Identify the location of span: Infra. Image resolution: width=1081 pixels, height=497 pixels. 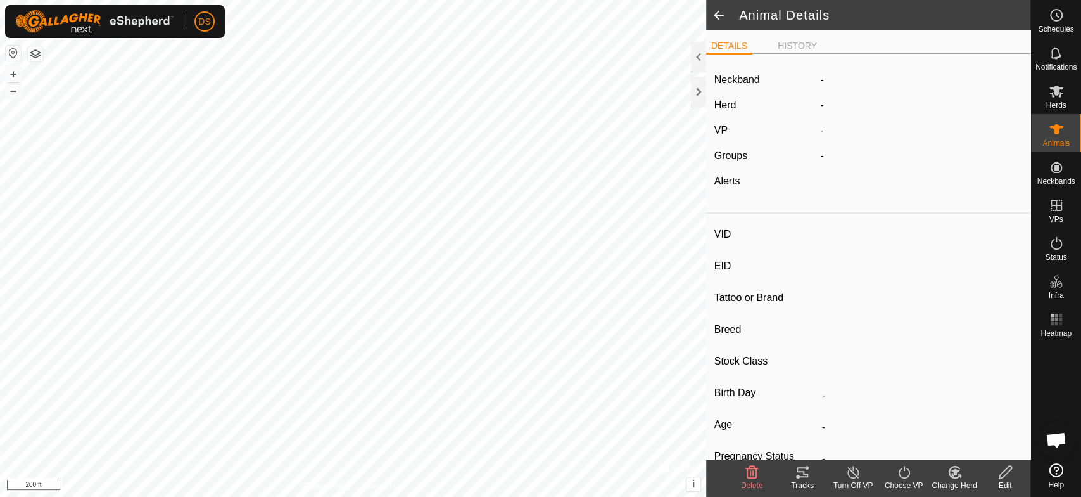
(1056, 295).